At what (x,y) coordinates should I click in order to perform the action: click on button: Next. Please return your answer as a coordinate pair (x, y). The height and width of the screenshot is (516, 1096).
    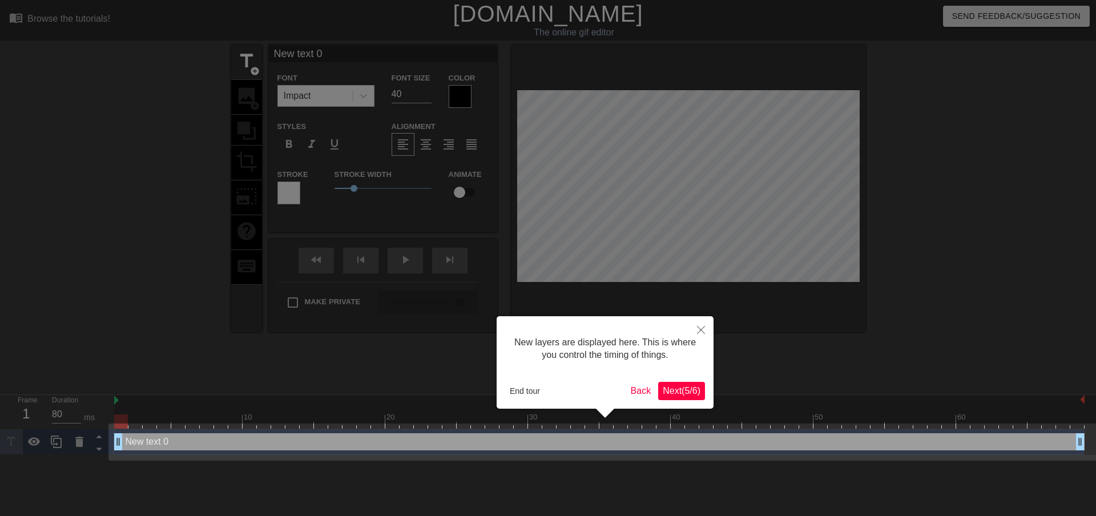
    Looking at the image, I should click on (681, 391).